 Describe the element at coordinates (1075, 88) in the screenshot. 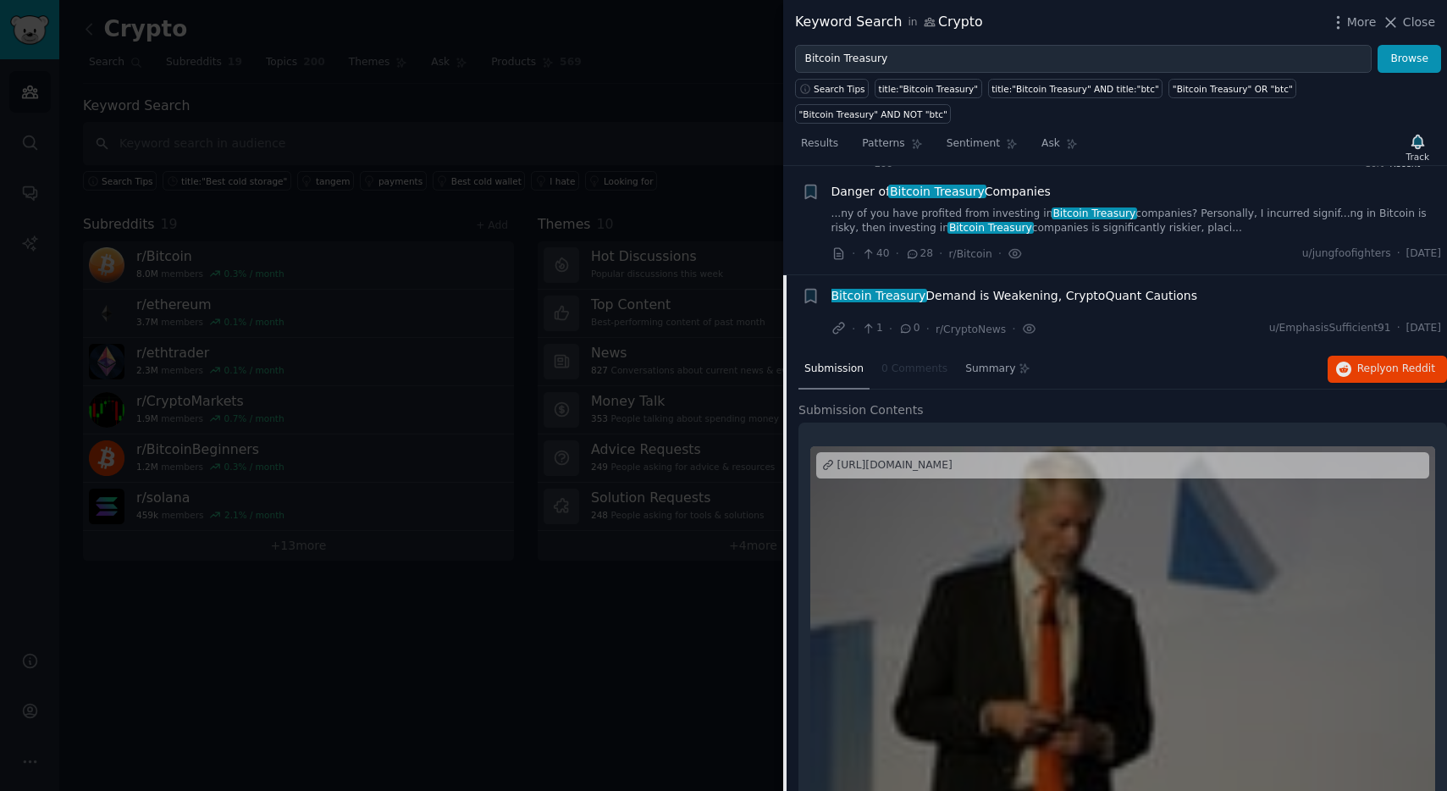

I see `a: title:"Bitcoin Treasury" AND title:"btc"` at that location.